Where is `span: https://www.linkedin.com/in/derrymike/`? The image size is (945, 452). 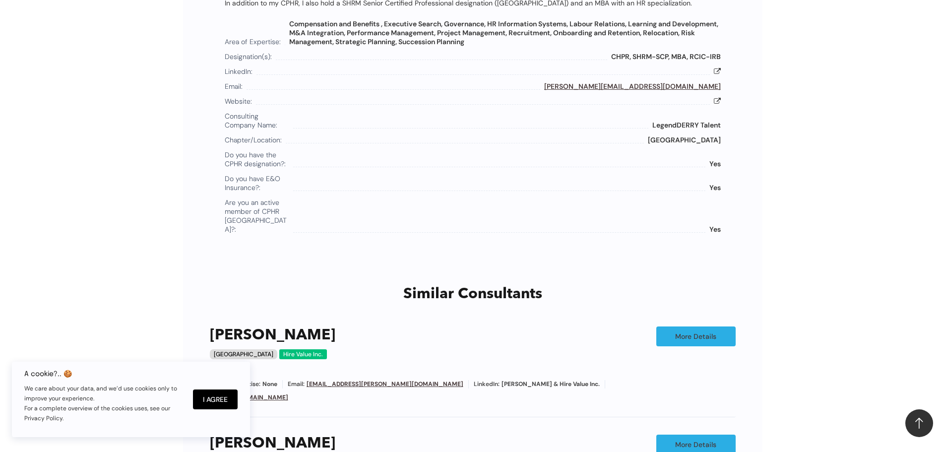 span: https://www.linkedin.com/in/derrymike/ is located at coordinates (718, 71).